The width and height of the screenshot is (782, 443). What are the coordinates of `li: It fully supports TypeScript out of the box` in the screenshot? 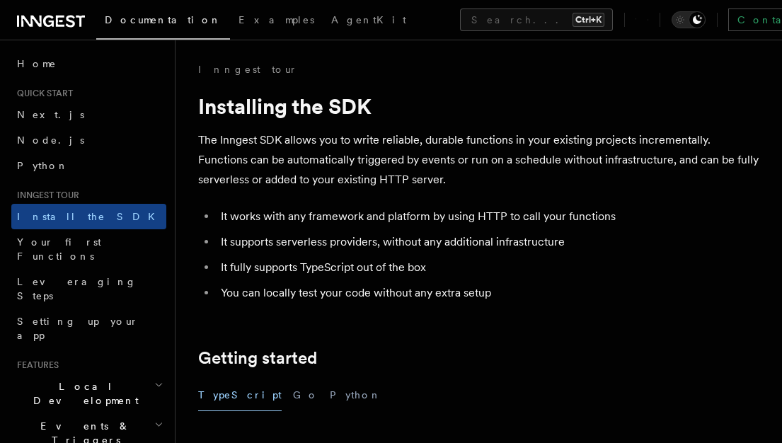 It's located at (488, 267).